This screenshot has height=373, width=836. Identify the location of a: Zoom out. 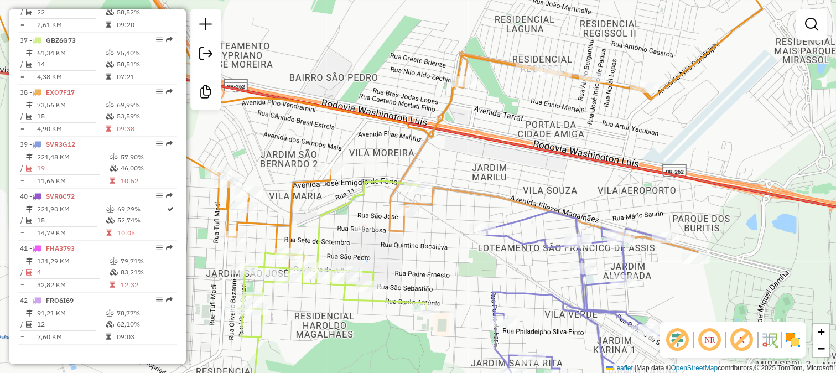
(821, 348).